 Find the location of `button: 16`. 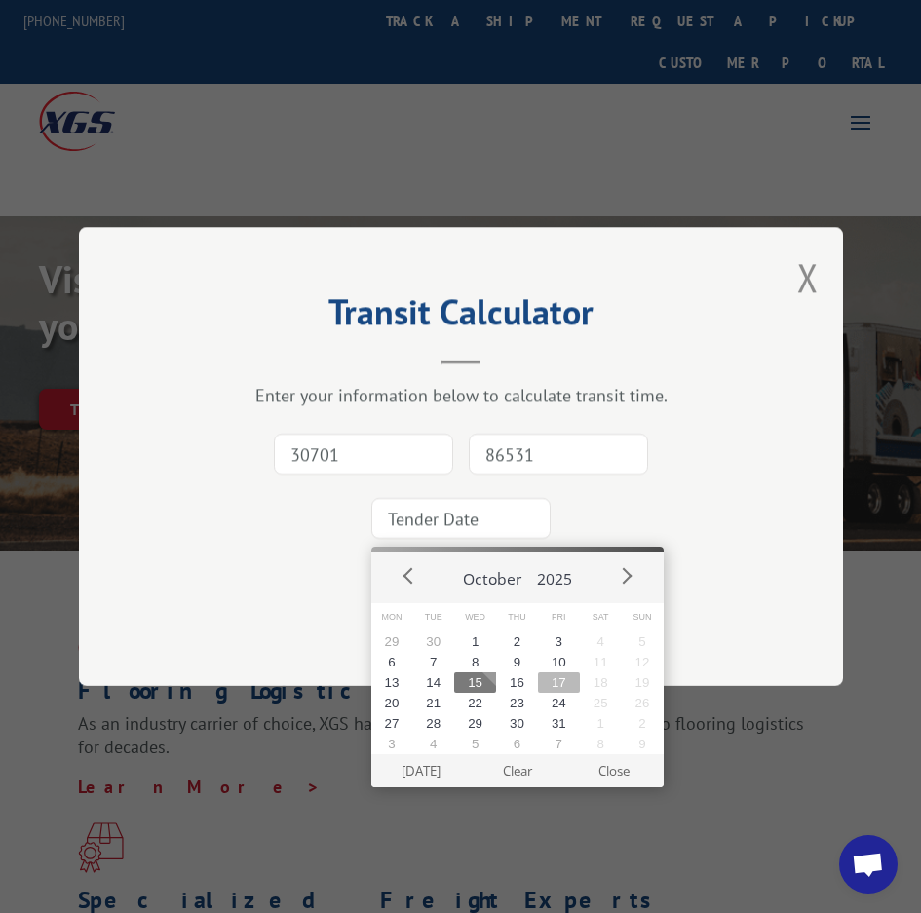

button: 16 is located at coordinates (517, 682).